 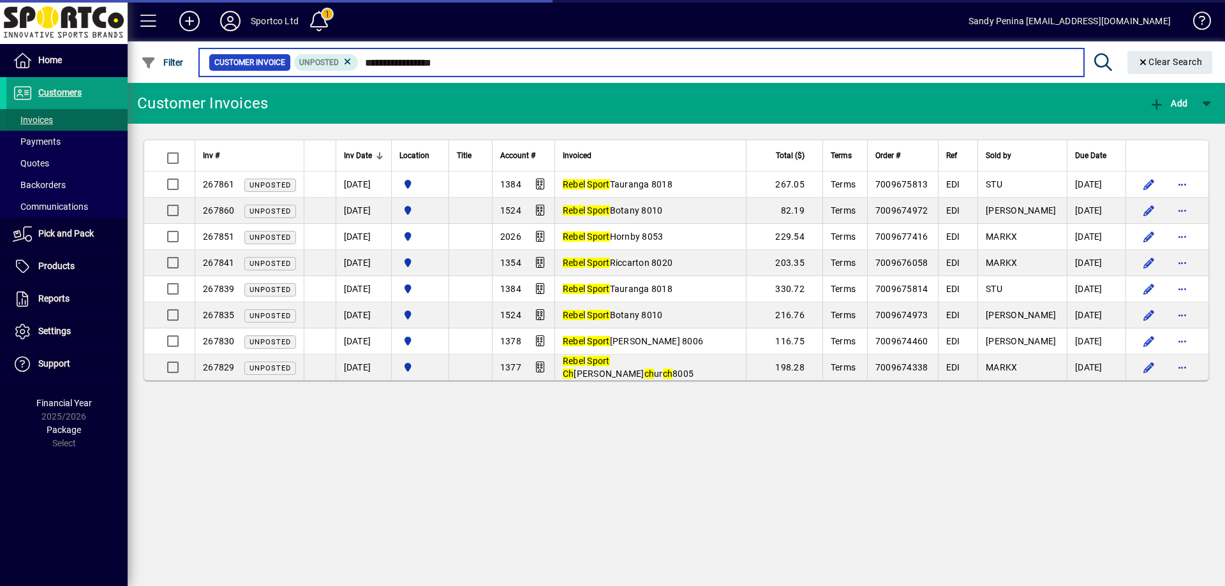 What do you see at coordinates (67, 163) in the screenshot?
I see `a: Quotes` at bounding box center [67, 163].